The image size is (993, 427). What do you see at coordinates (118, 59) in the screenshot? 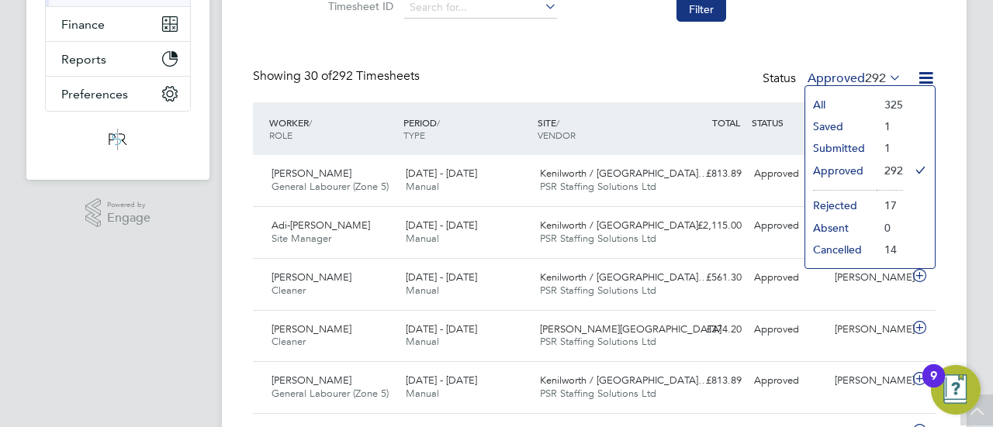
I see `button: Reports` at bounding box center [118, 59].